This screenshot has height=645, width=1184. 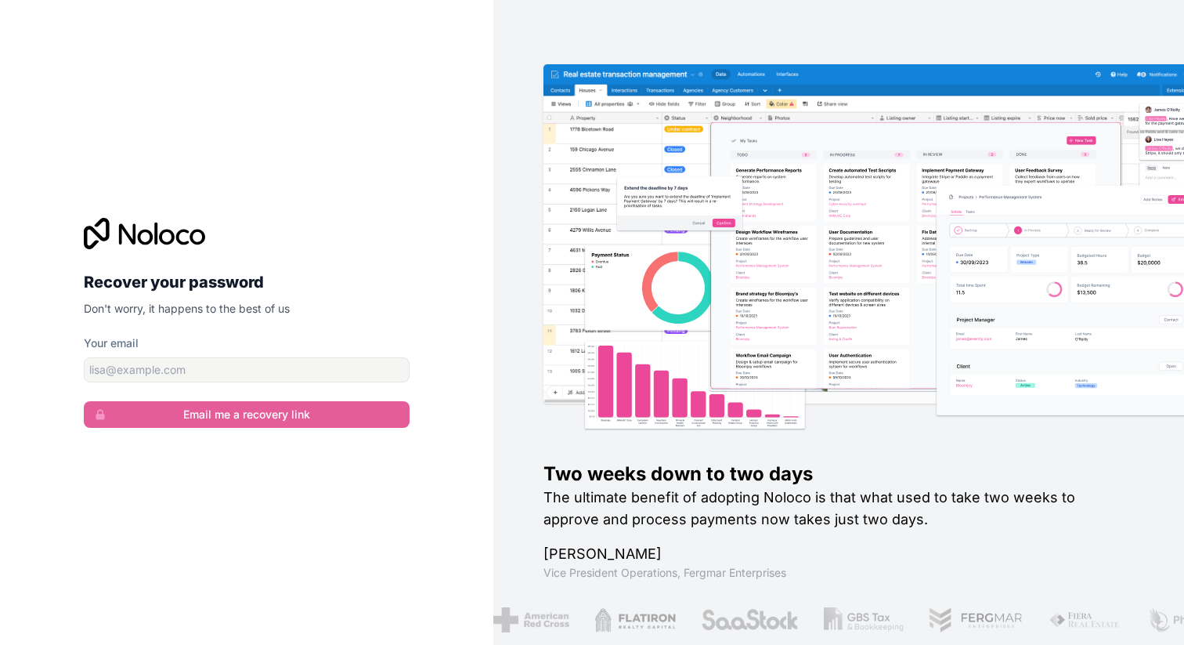 What do you see at coordinates (839, 508) in the screenshot?
I see `h2: The ultimate benefit of adopting Noloco is that what used to take two weeks to approve and proces...` at bounding box center [839, 508].